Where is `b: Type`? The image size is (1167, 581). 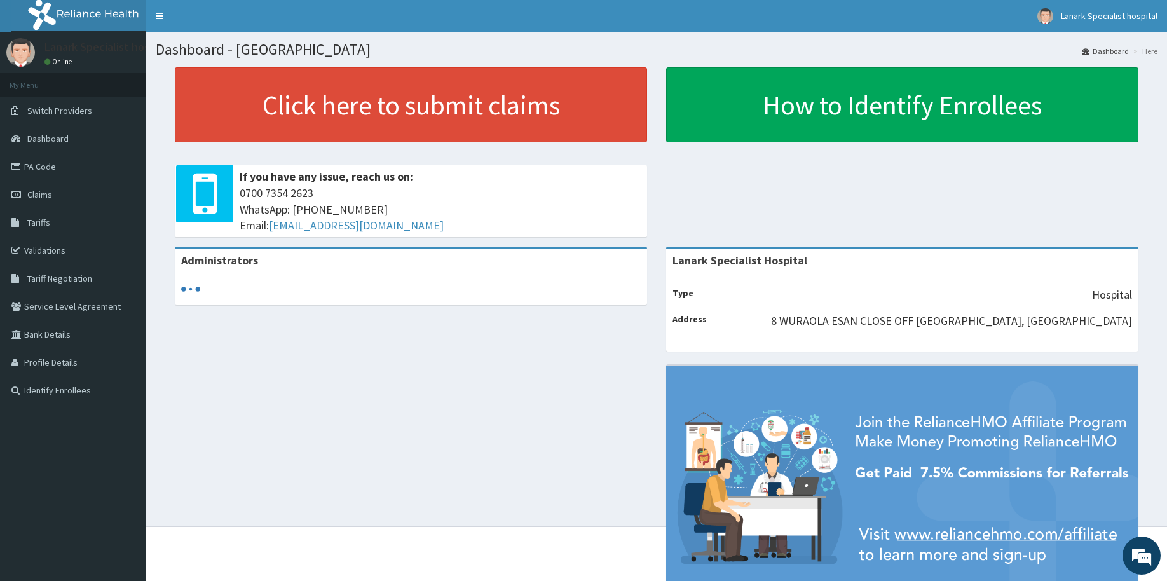 b: Type is located at coordinates (683, 293).